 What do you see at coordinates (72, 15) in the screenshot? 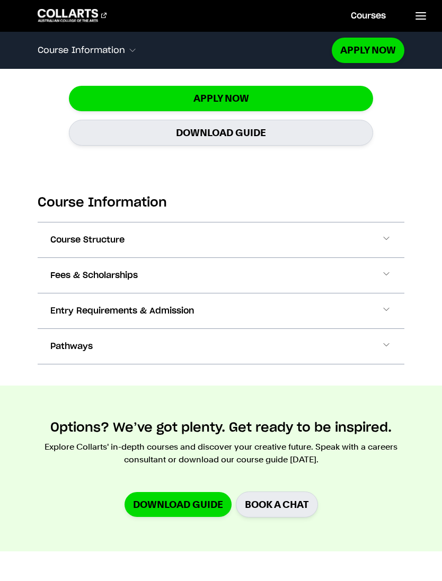
I see `div: Go to homepage` at bounding box center [72, 15].